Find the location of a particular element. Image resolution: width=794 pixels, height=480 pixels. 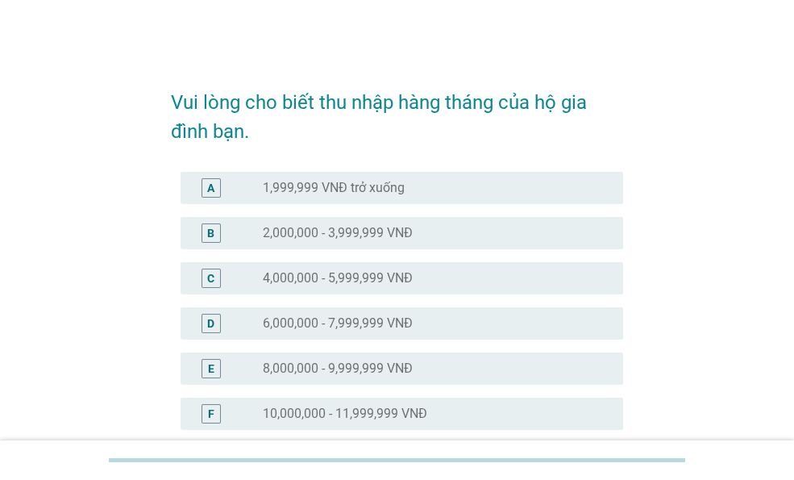

div: D is located at coordinates (210, 322).